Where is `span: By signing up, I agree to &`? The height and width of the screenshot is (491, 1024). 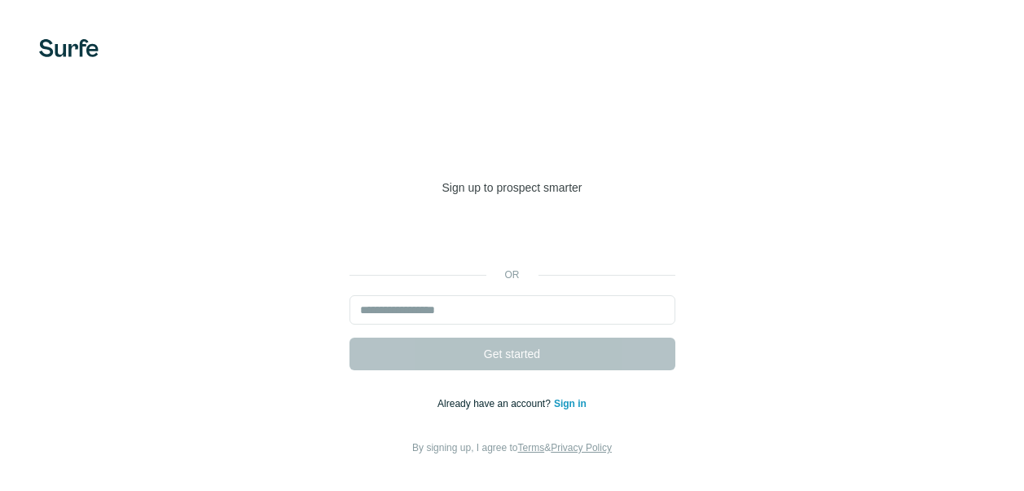 span: By signing up, I agree to & is located at coordinates (512, 447).